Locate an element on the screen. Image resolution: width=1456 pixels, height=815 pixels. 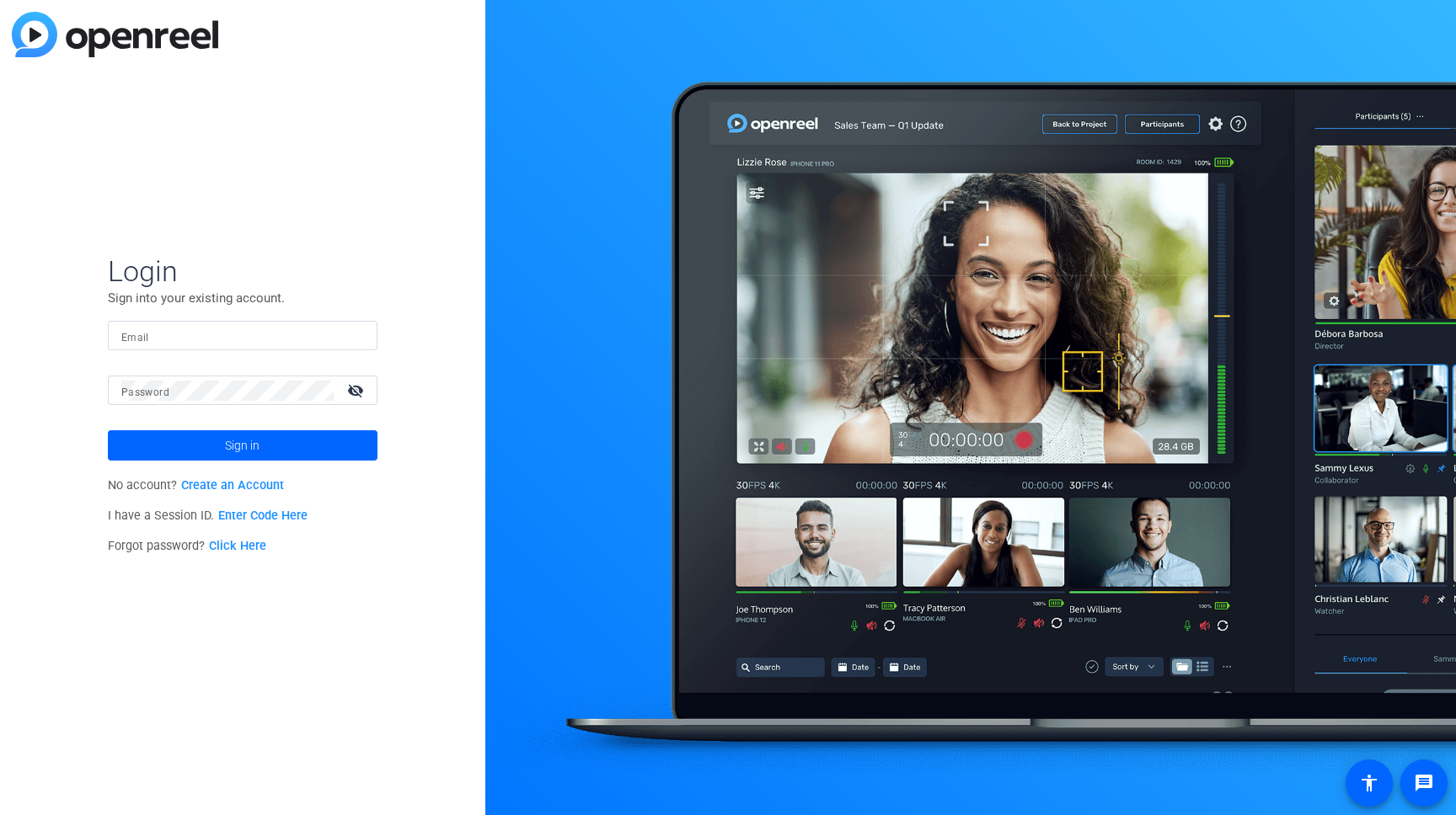
img: blue-gradient.svg is located at coordinates (115, 35).